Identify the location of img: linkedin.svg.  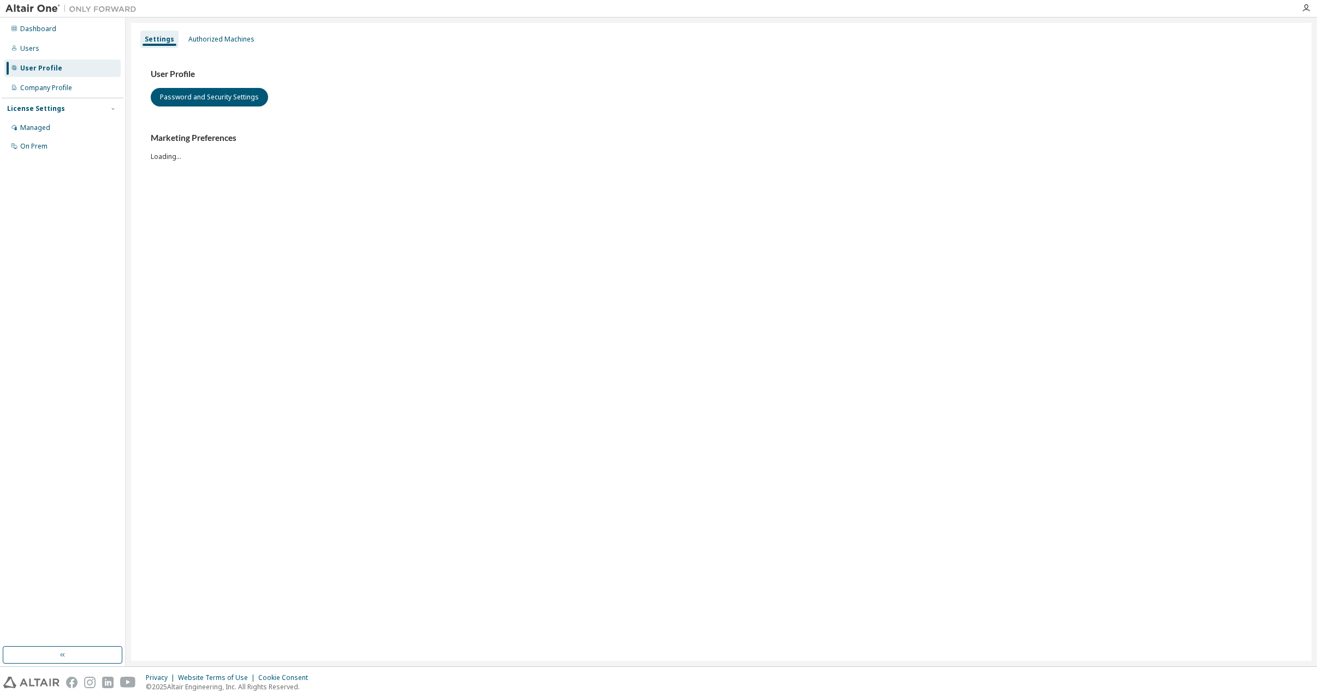
(108, 682).